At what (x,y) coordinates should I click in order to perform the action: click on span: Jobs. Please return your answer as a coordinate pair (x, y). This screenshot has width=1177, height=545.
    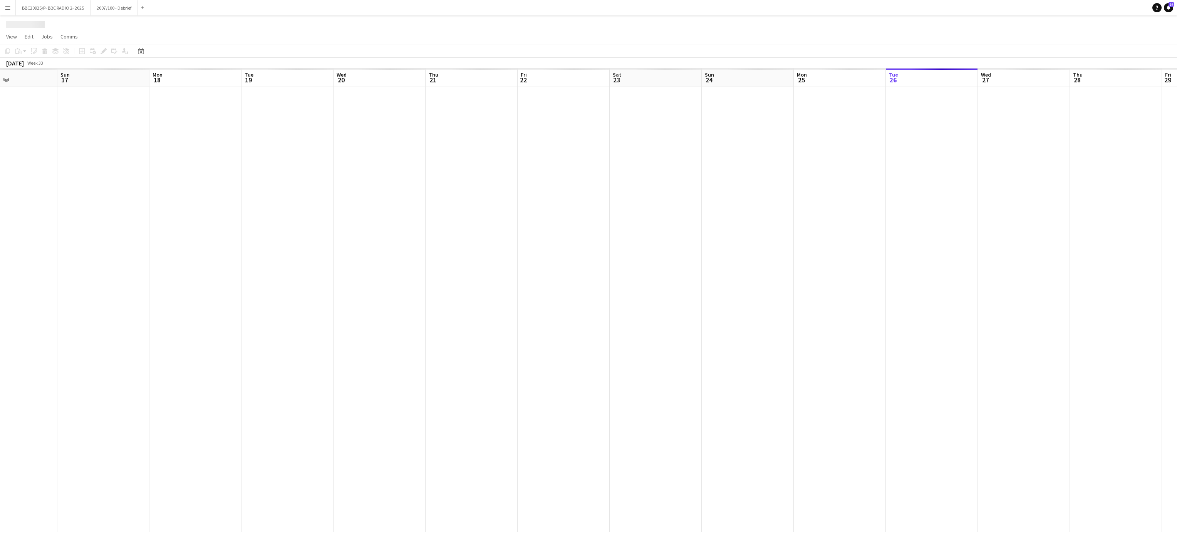
    Looking at the image, I should click on (47, 37).